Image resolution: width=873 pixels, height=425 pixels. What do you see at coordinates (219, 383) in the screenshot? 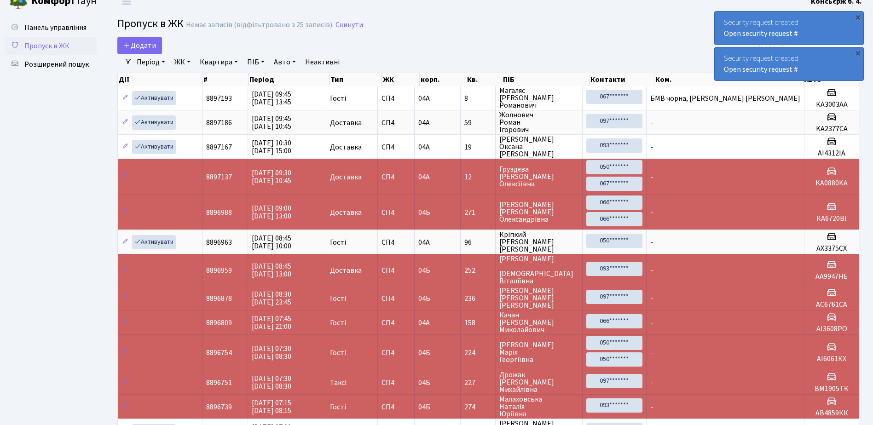
I see `span: 8896751` at bounding box center [219, 383].